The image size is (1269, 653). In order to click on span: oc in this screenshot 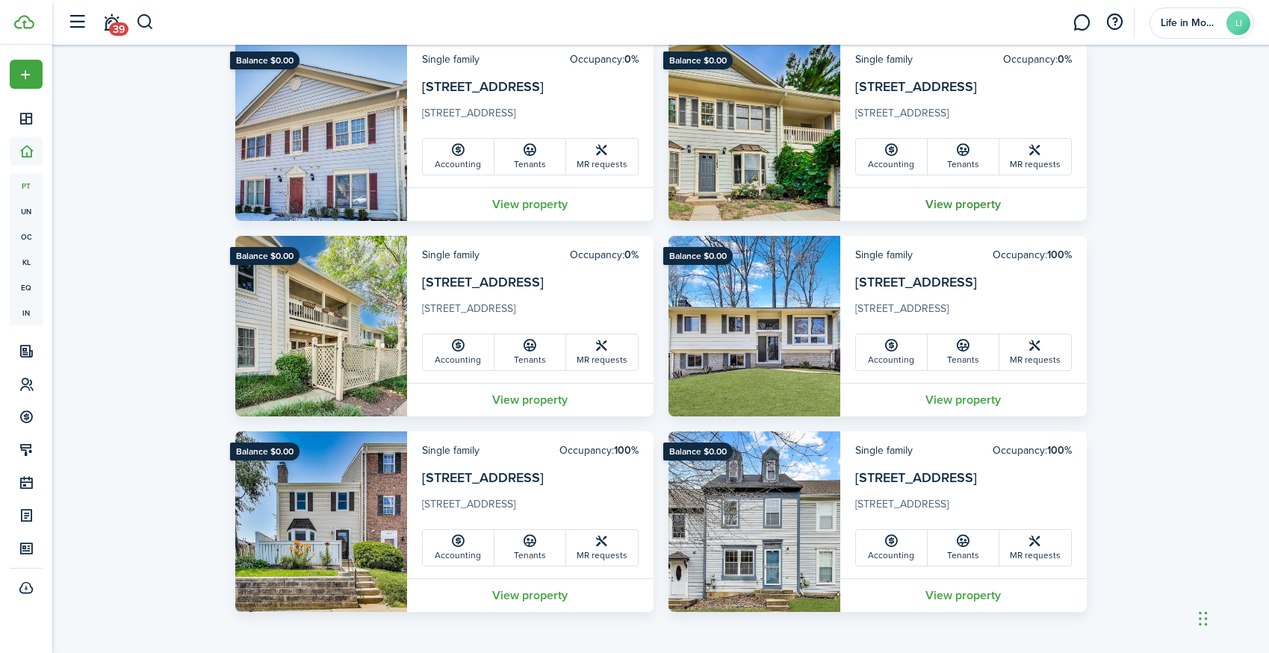, I will do `click(26, 237)`.